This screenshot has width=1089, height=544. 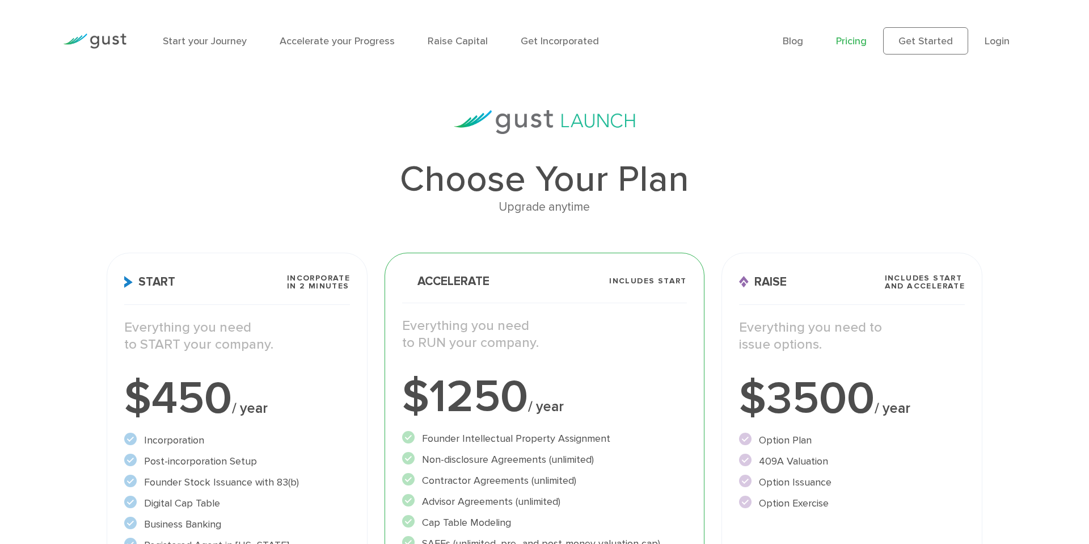 I want to click on div: Upgrade anytime, so click(x=545, y=207).